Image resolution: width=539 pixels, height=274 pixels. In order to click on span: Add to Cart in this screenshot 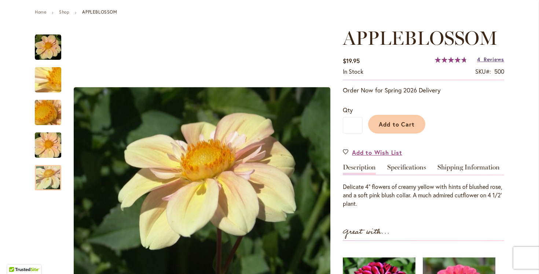, I will do `click(396, 124)`.